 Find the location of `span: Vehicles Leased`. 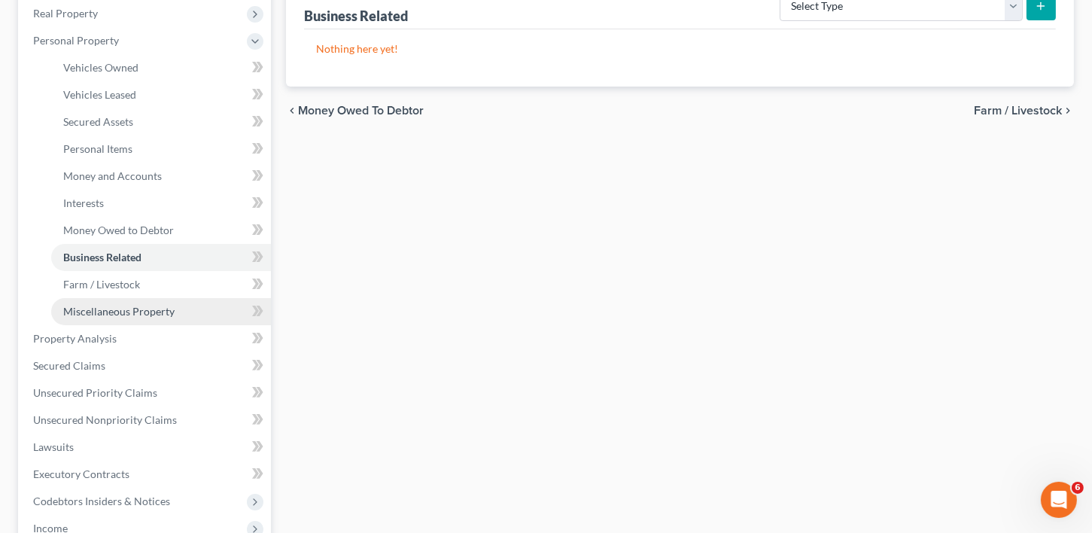

span: Vehicles Leased is located at coordinates (99, 94).